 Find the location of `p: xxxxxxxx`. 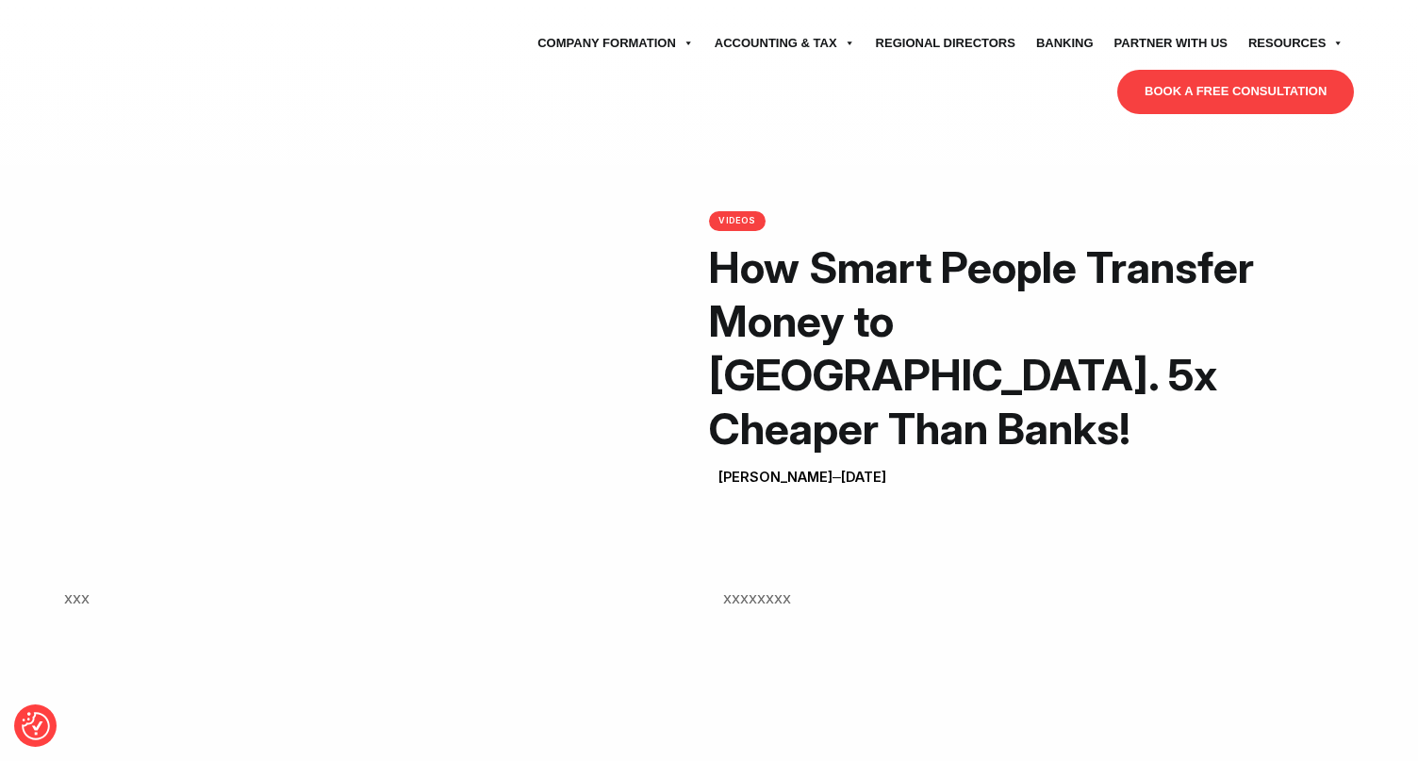

p: xxxxxxxx is located at coordinates (1038, 598).